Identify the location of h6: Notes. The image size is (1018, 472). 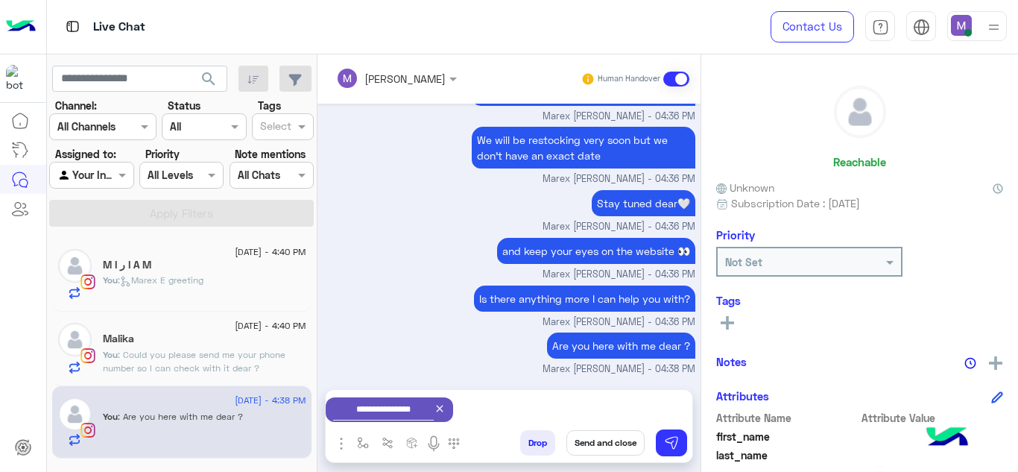
(731, 361).